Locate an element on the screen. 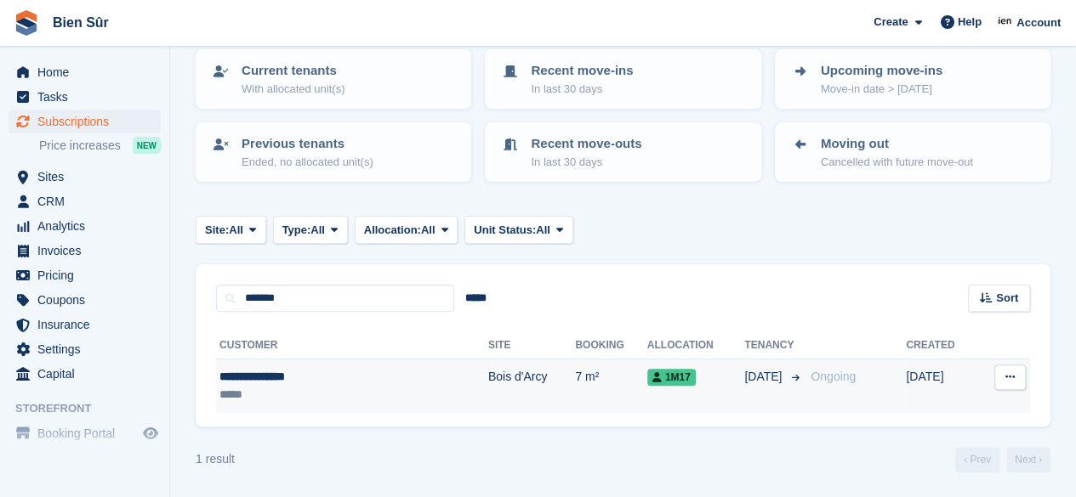 This screenshot has height=497, width=1076. span: Site: is located at coordinates (217, 230).